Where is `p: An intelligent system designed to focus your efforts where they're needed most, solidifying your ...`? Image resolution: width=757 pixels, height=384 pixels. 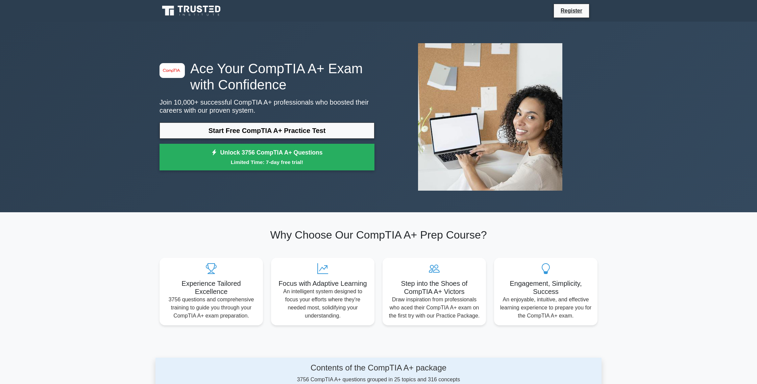
p: An intelligent system designed to focus your efforts where they're needed most, solidifying your ... is located at coordinates (323, 304).